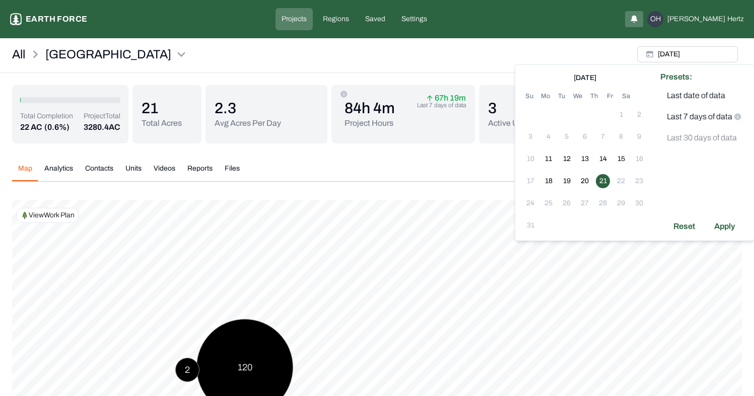 The image size is (754, 396). I want to click on button: 19, so click(567, 181).